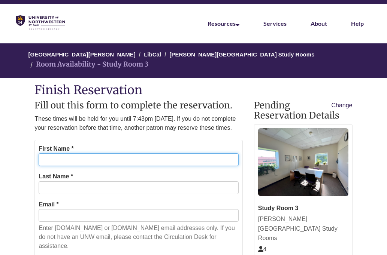  Describe the element at coordinates (138, 106) in the screenshot. I see `h2: Fill out this form to complete the reservation.` at that location.